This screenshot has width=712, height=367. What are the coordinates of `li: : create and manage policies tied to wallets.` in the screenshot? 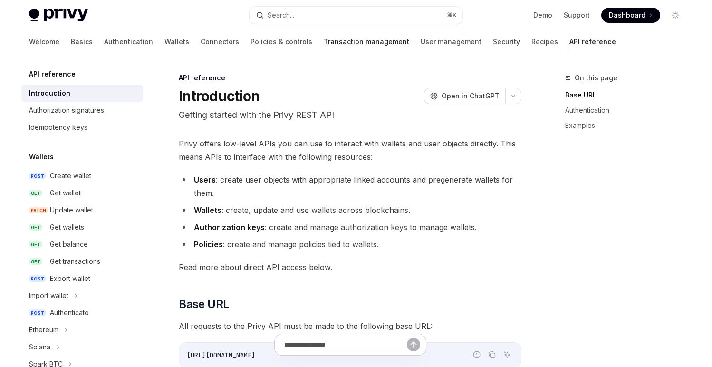 It's located at (350, 244).